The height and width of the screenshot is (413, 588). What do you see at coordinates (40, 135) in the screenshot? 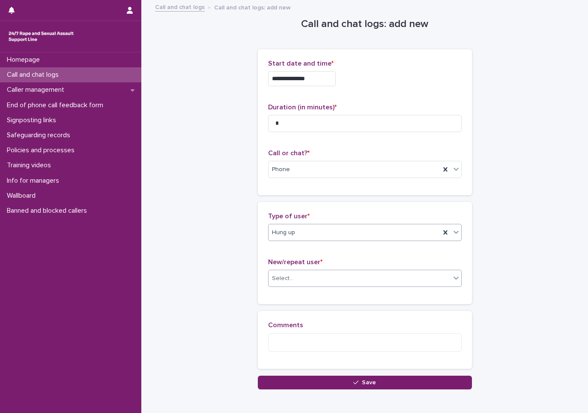
I see `p: Safeguarding records` at bounding box center [40, 135].